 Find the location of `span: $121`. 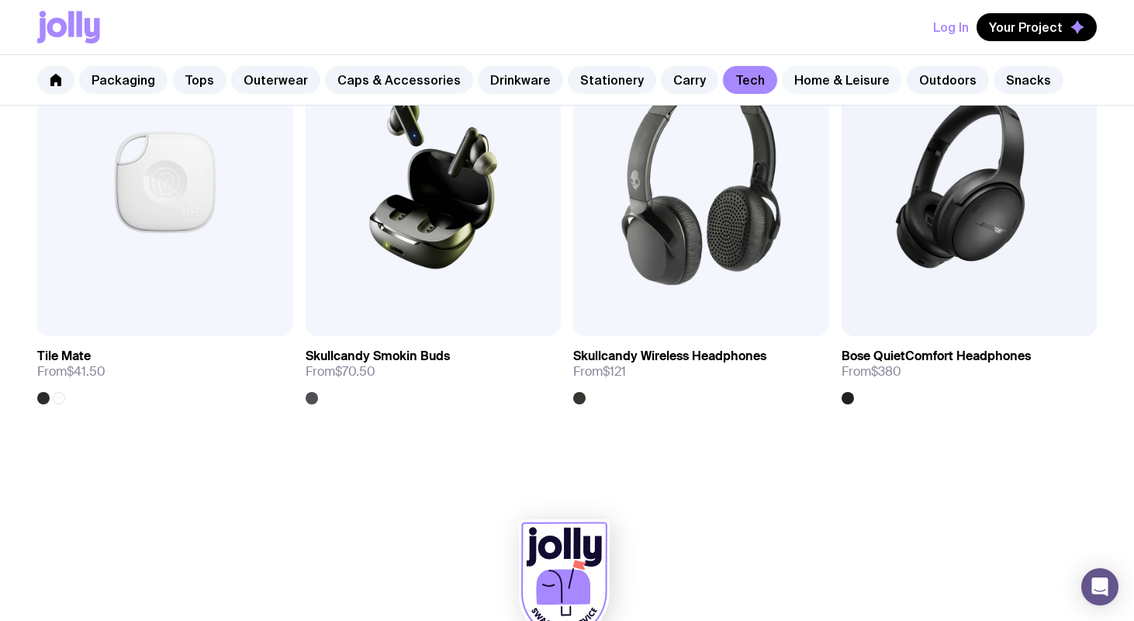

span: $121 is located at coordinates (614, 371).